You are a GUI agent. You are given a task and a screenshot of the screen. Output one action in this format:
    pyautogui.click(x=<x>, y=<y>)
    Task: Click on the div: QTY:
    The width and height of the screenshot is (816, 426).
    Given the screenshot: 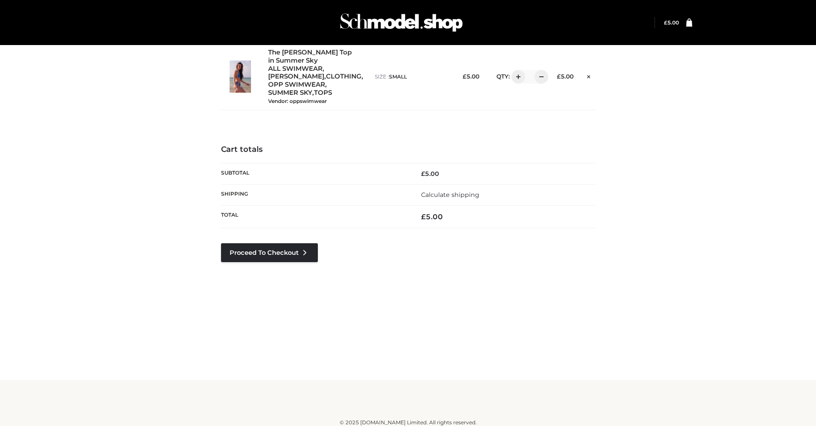 What is the action you would take?
    pyautogui.click(x=515, y=77)
    